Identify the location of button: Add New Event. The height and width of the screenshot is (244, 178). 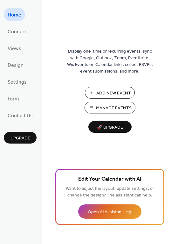
(109, 93).